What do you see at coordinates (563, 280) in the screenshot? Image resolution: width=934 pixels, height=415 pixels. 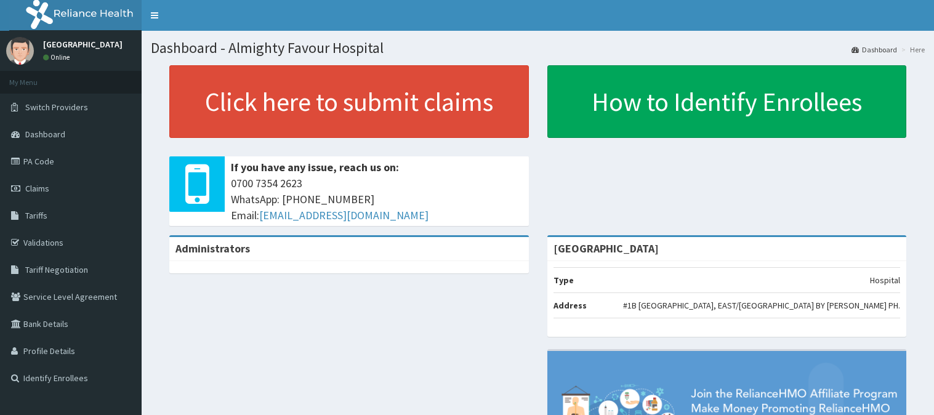 I see `b: Type` at bounding box center [563, 280].